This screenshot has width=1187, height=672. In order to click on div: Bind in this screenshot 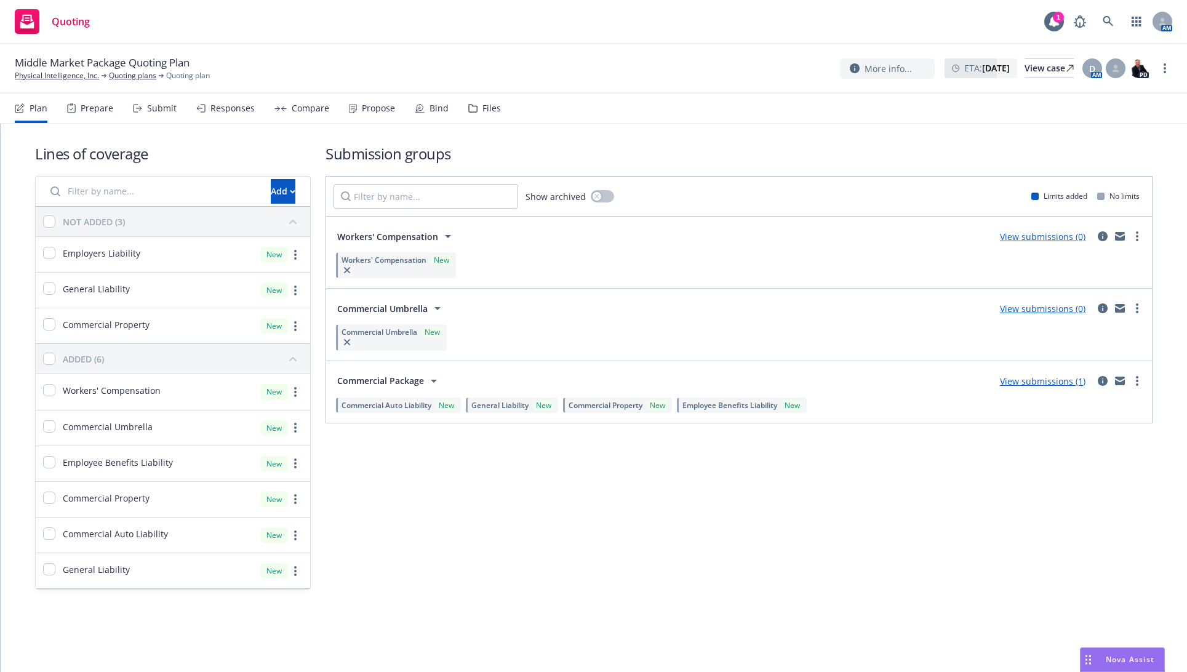, I will do `click(439, 108)`.